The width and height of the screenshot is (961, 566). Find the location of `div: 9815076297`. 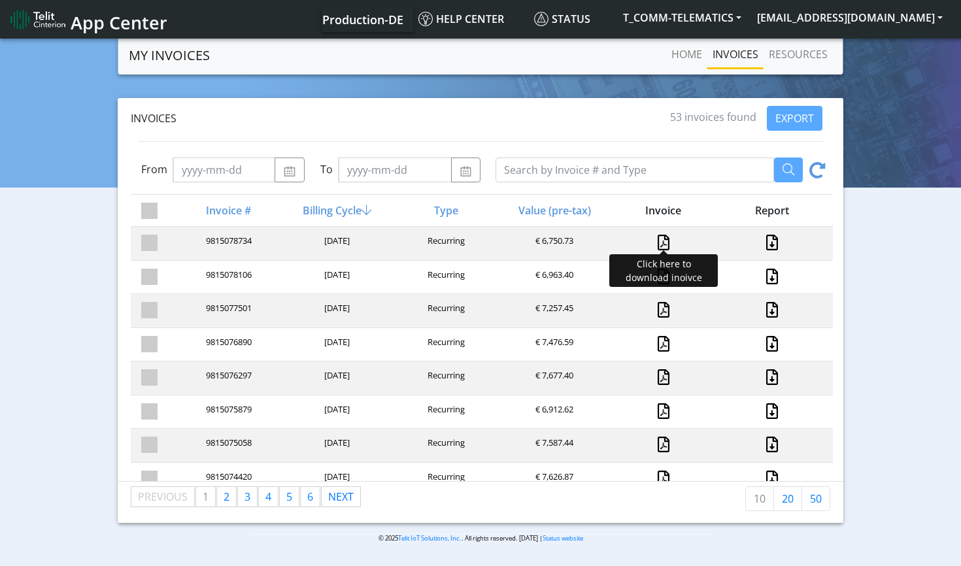

div: 9815076297 is located at coordinates (227, 378).